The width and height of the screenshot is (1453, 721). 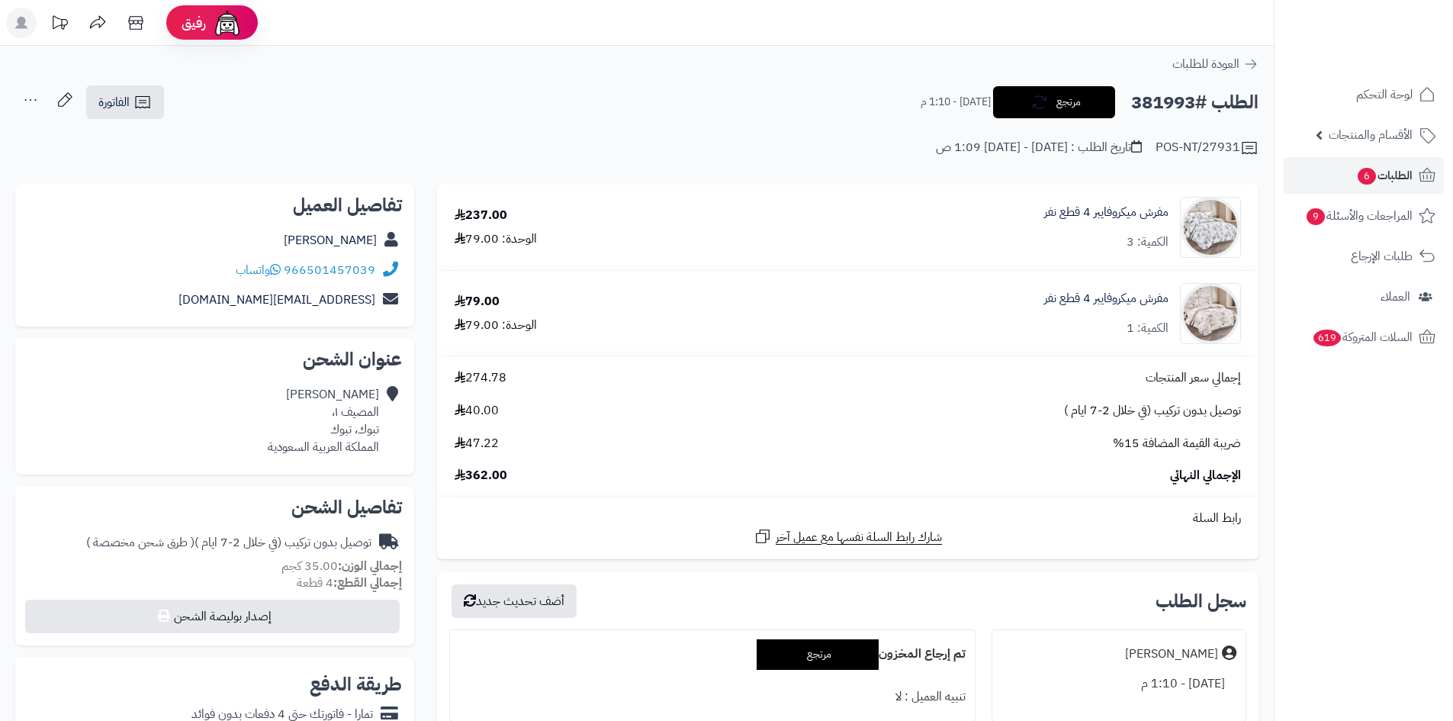 What do you see at coordinates (1205, 475) in the screenshot?
I see `span: الإجمالي النهائي` at bounding box center [1205, 475].